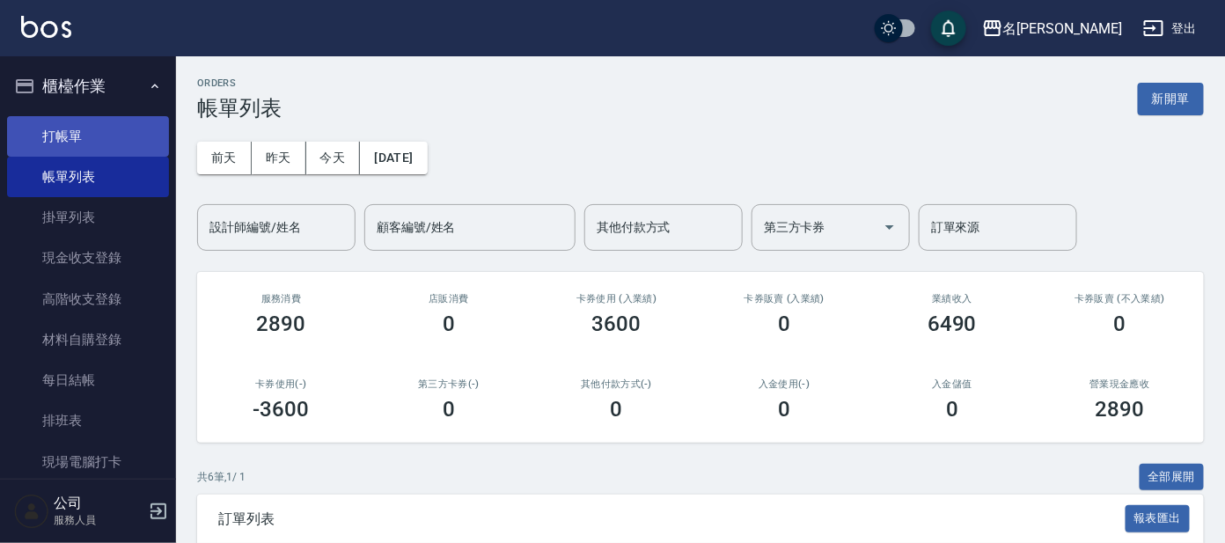 The width and height of the screenshot is (1225, 543). I want to click on h2: 卡券使用(-), so click(281, 384).